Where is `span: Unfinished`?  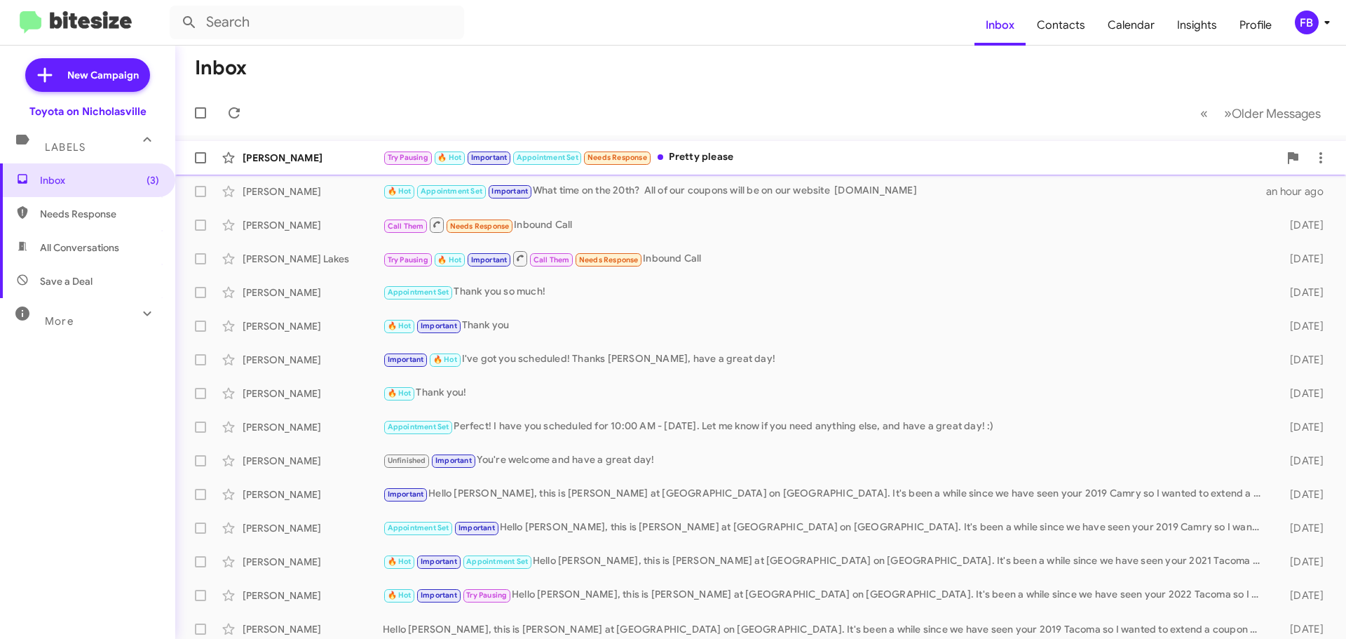 span: Unfinished is located at coordinates (407, 460).